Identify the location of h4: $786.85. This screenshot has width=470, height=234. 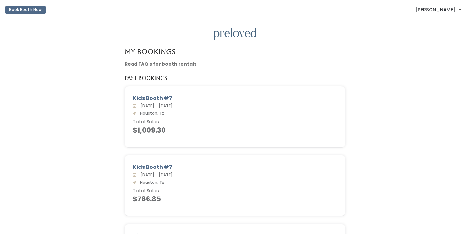
(235, 199).